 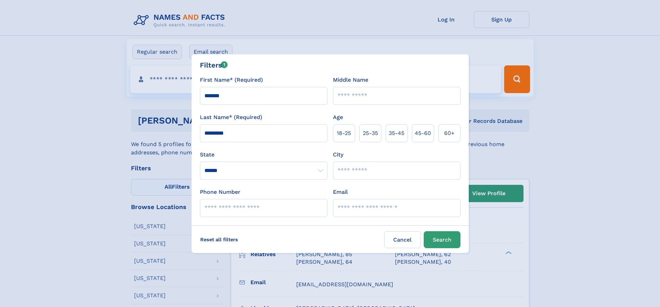 I want to click on span: 45‑60, so click(x=423, y=133).